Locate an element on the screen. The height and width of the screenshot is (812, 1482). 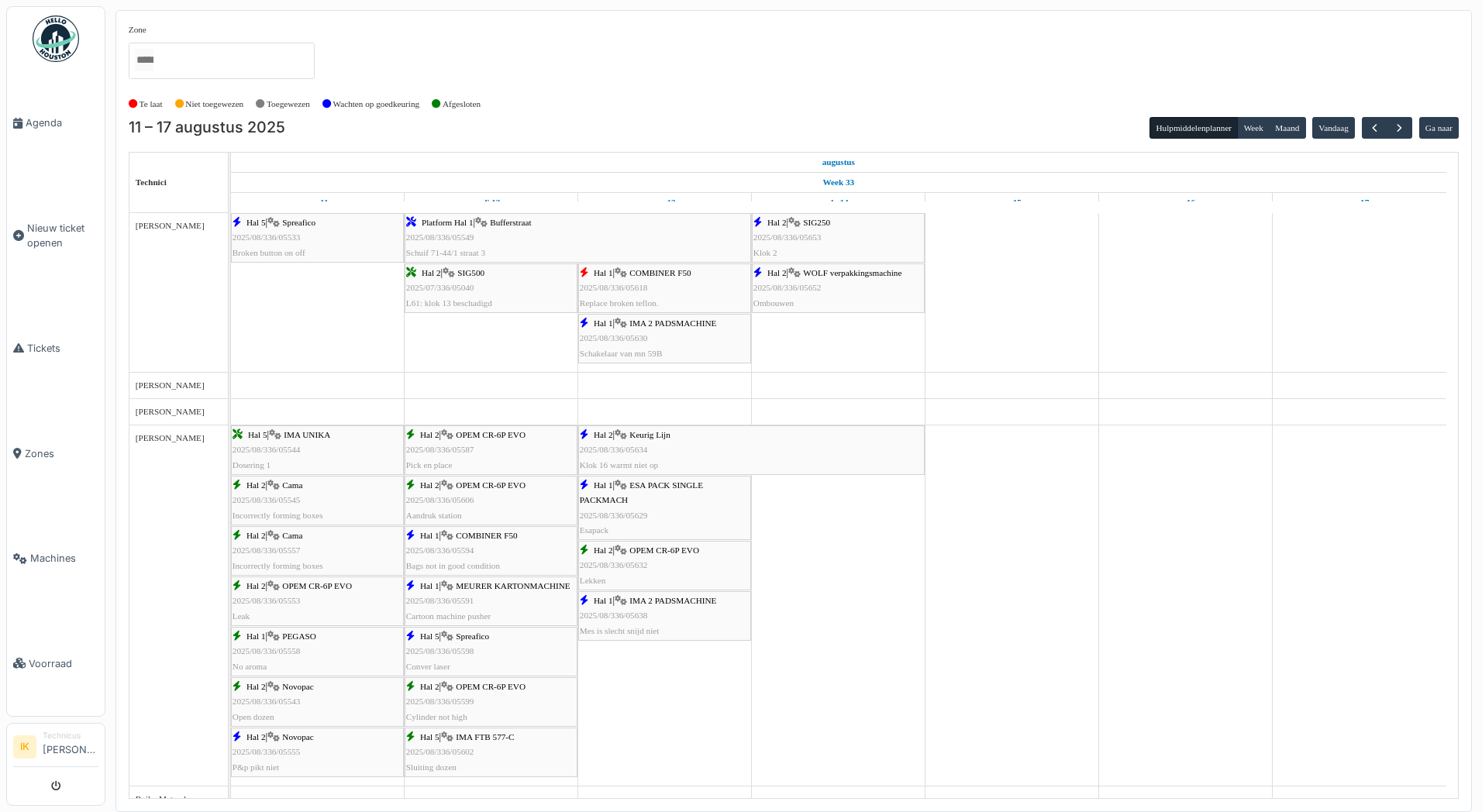
span: Lekken is located at coordinates (593, 581).